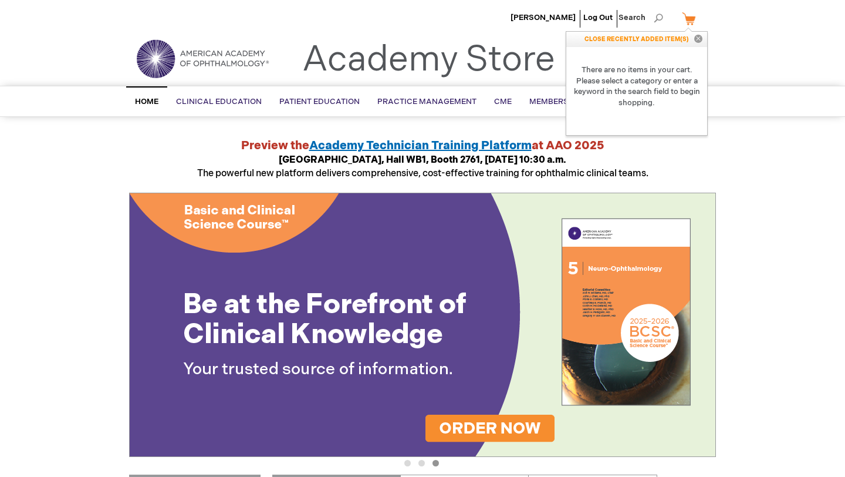  I want to click on span: The powerful new platform delivers comprehensive, cost-effective training for ophthalmic clinical..., so click(423, 167).